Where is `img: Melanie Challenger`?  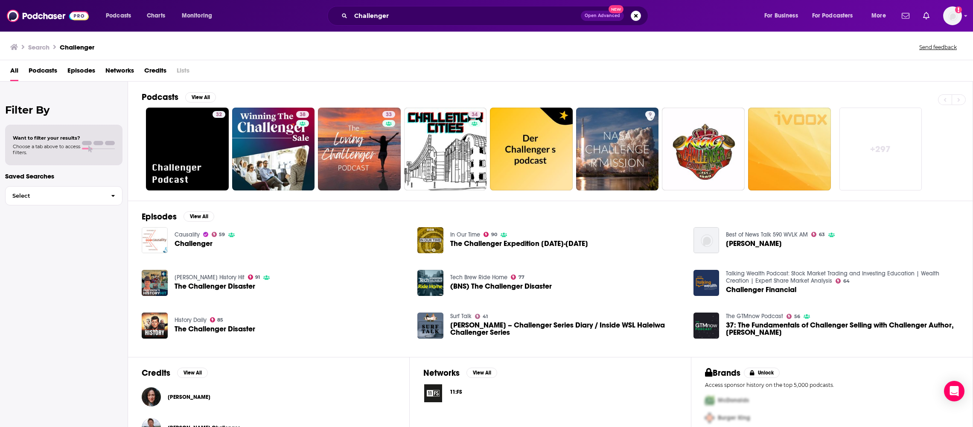 img: Melanie Challenger is located at coordinates (151, 396).